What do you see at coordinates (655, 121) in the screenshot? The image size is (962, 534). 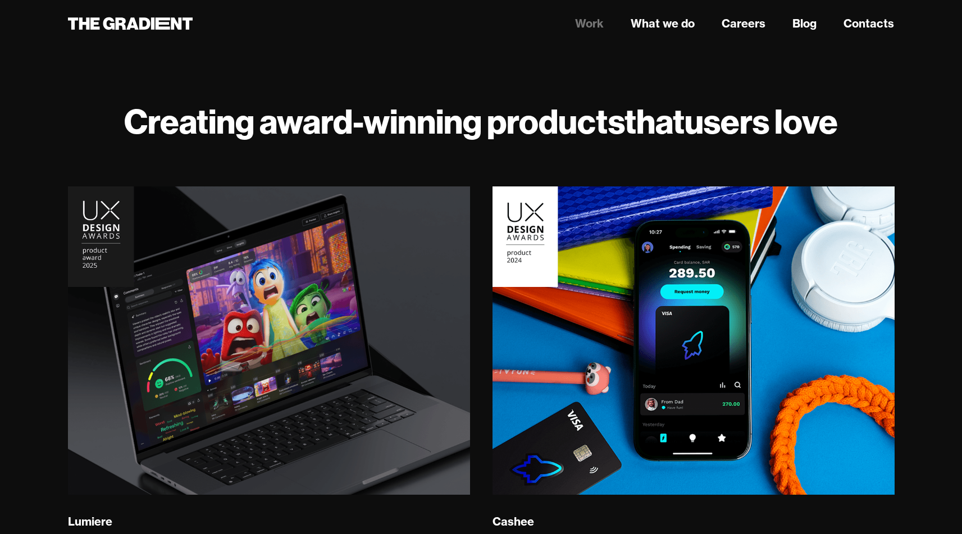 I see `strong: that` at bounding box center [655, 121].